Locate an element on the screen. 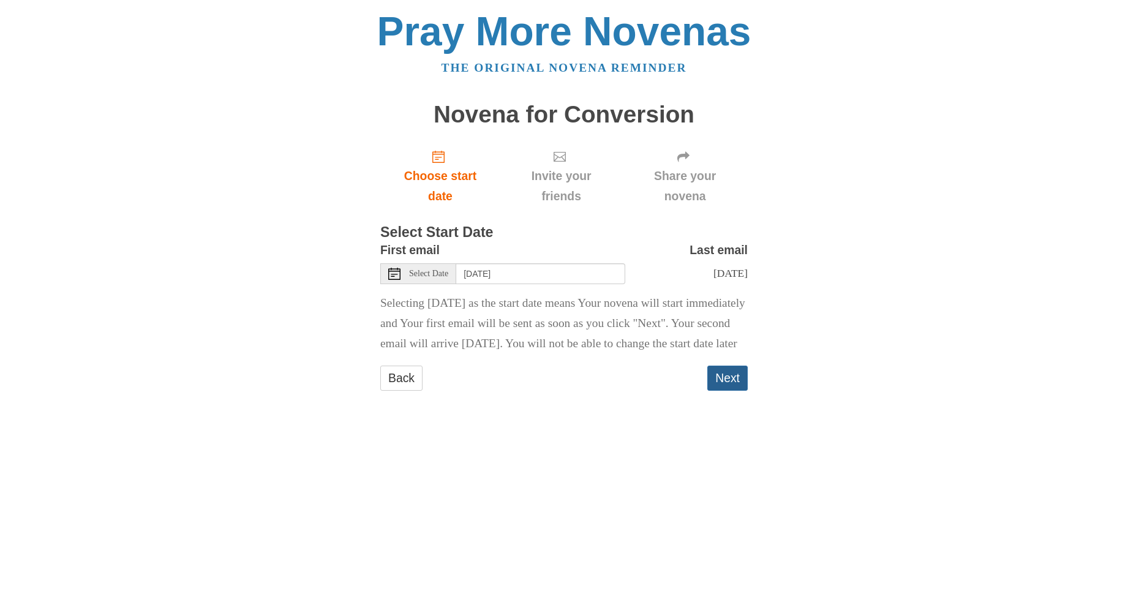 The height and width of the screenshot is (602, 1128). h1: Novena for Conversion is located at coordinates (564, 115).